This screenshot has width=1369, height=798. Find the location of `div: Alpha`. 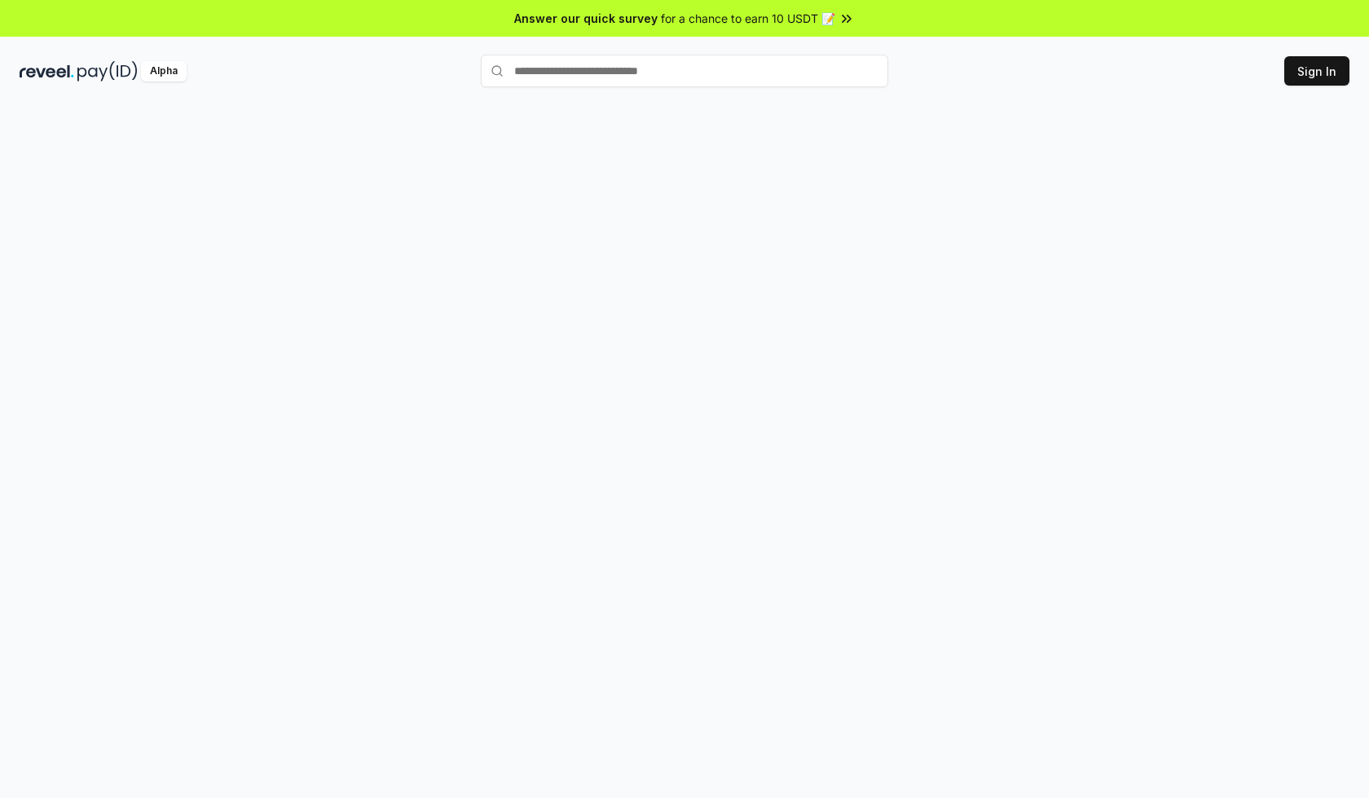

div: Alpha is located at coordinates (164, 71).